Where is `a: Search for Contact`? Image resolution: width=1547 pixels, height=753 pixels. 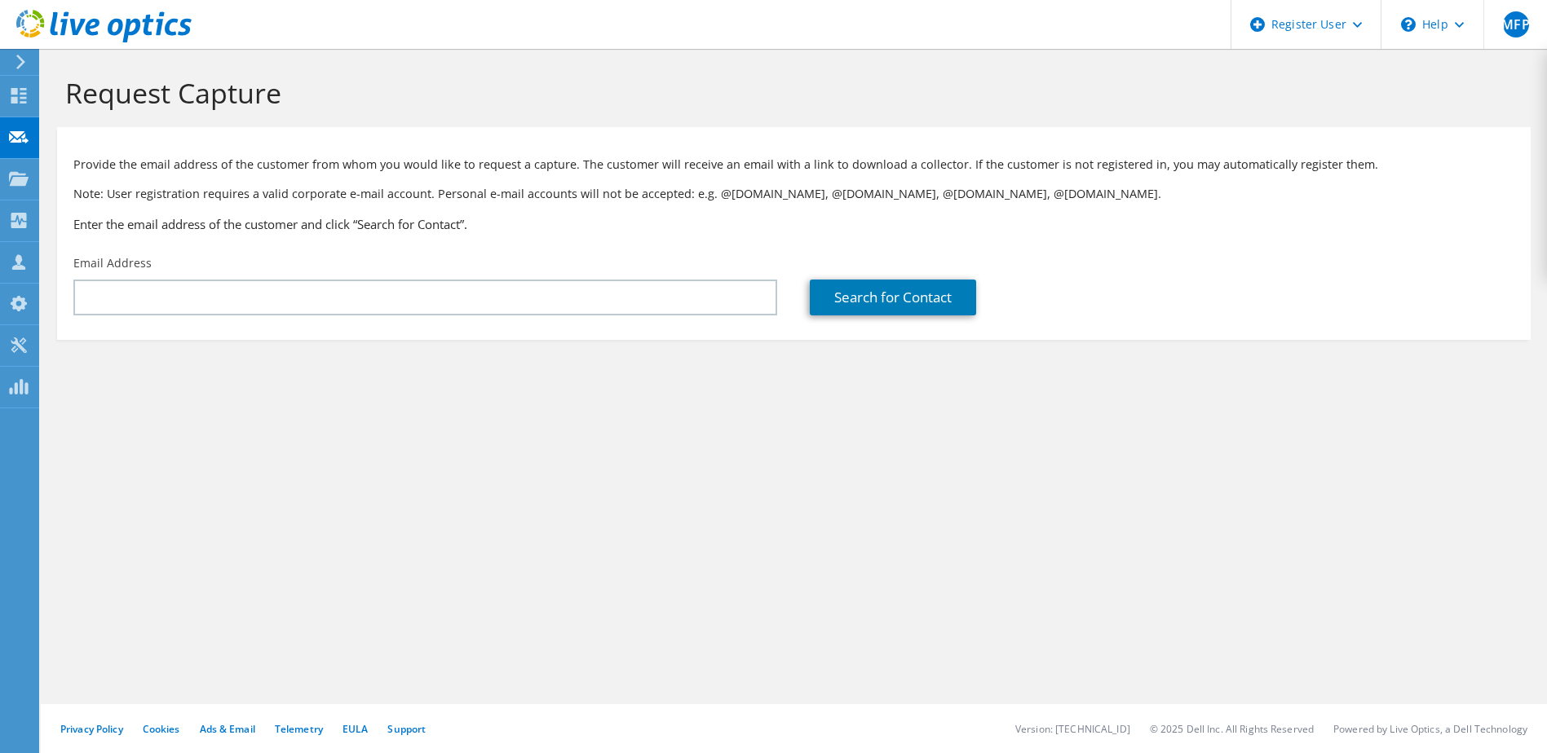 a: Search for Contact is located at coordinates (893, 298).